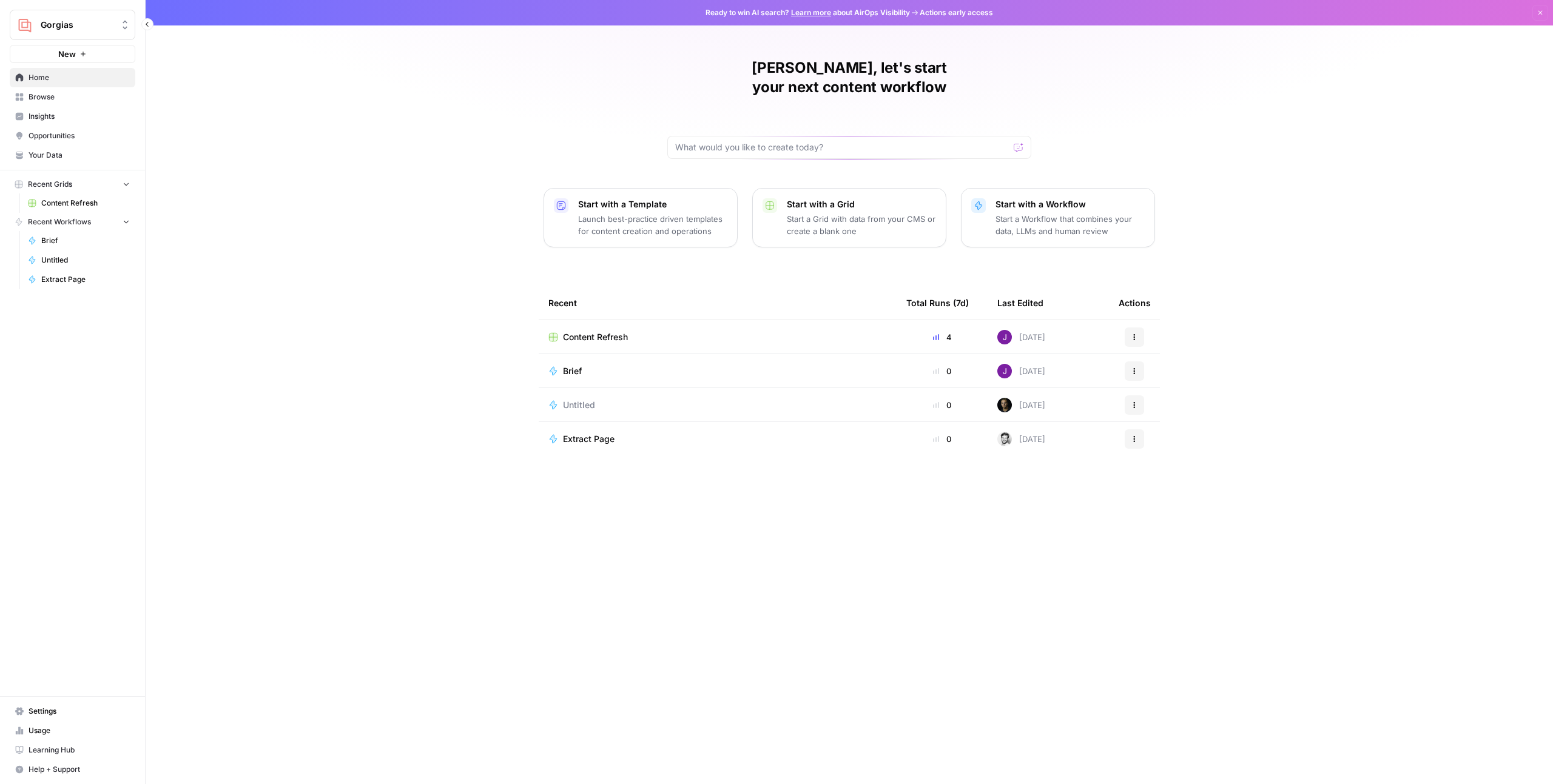 The width and height of the screenshot is (1553, 784). Describe the element at coordinates (73, 711) in the screenshot. I see `a: Settings` at that location.